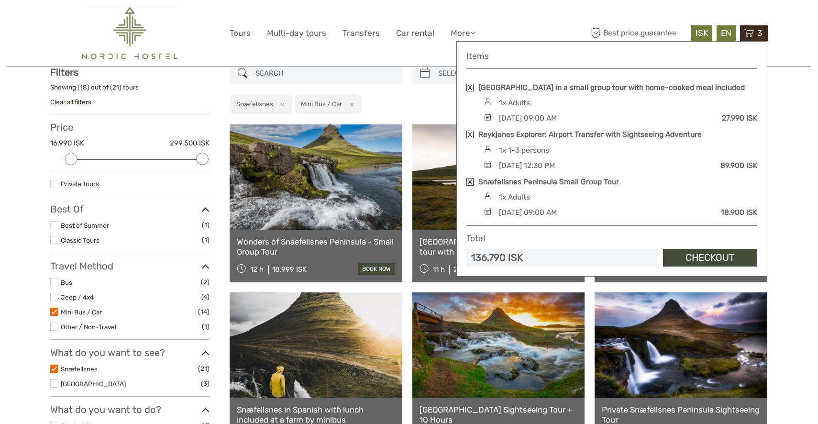  What do you see at coordinates (590, 134) in the screenshot?
I see `a: Reykjanes Explorer: Airport Transfer with Sightseeing Adventure` at bounding box center [590, 134].